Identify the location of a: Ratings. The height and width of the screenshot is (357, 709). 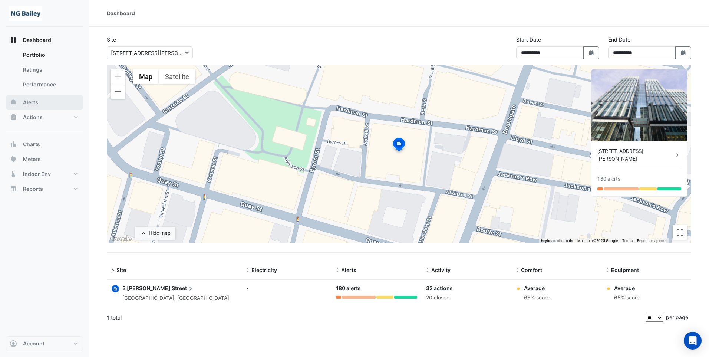
(50, 70).